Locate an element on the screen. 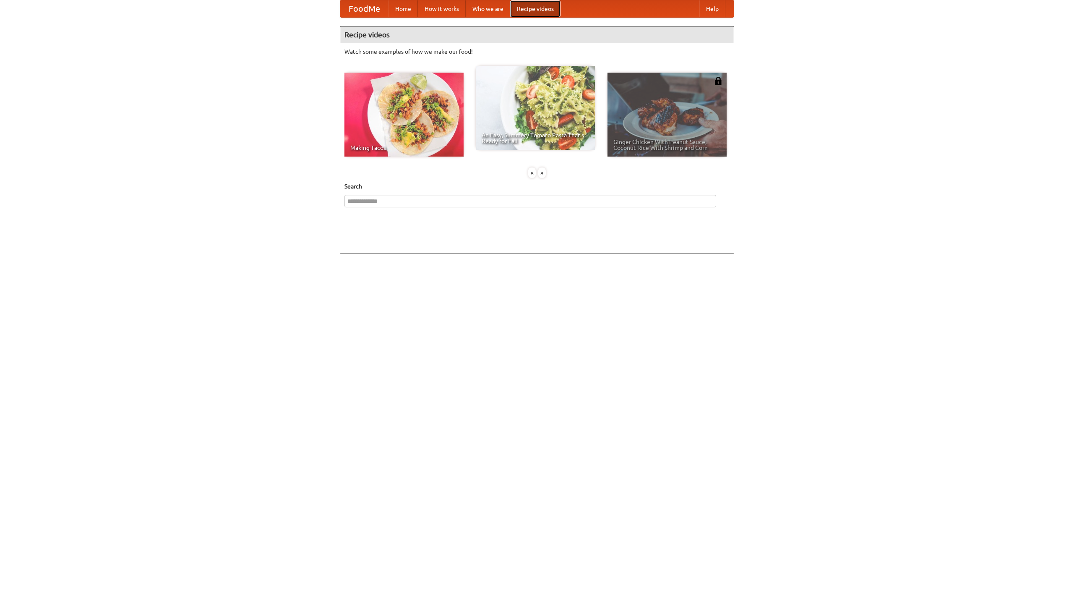 The width and height of the screenshot is (1074, 594). a: FoodMe is located at coordinates (364, 9).